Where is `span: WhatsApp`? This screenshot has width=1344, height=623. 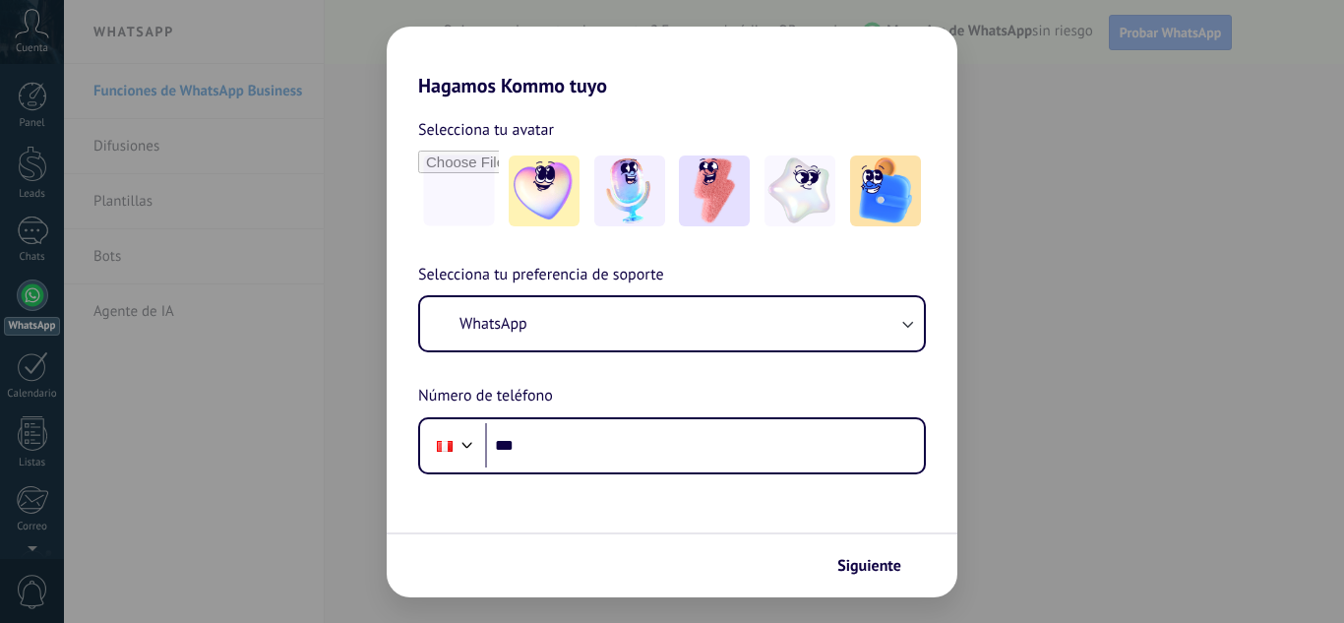 span: WhatsApp is located at coordinates (493, 324).